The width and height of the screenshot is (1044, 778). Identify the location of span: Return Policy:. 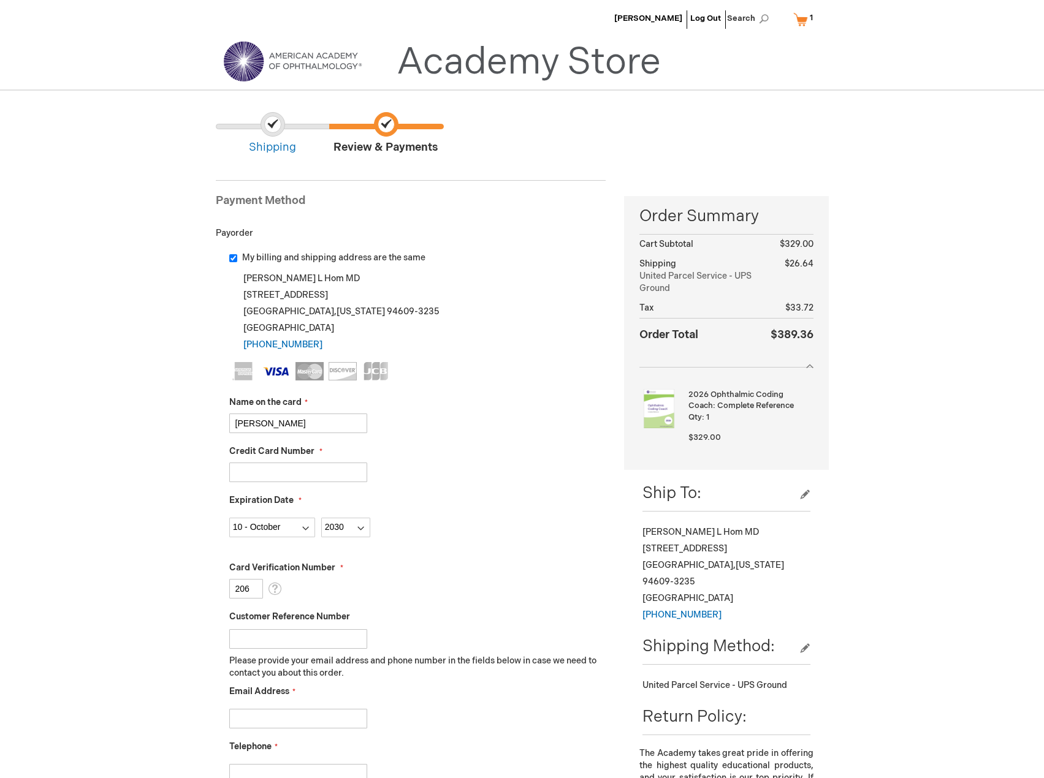
(694, 717).